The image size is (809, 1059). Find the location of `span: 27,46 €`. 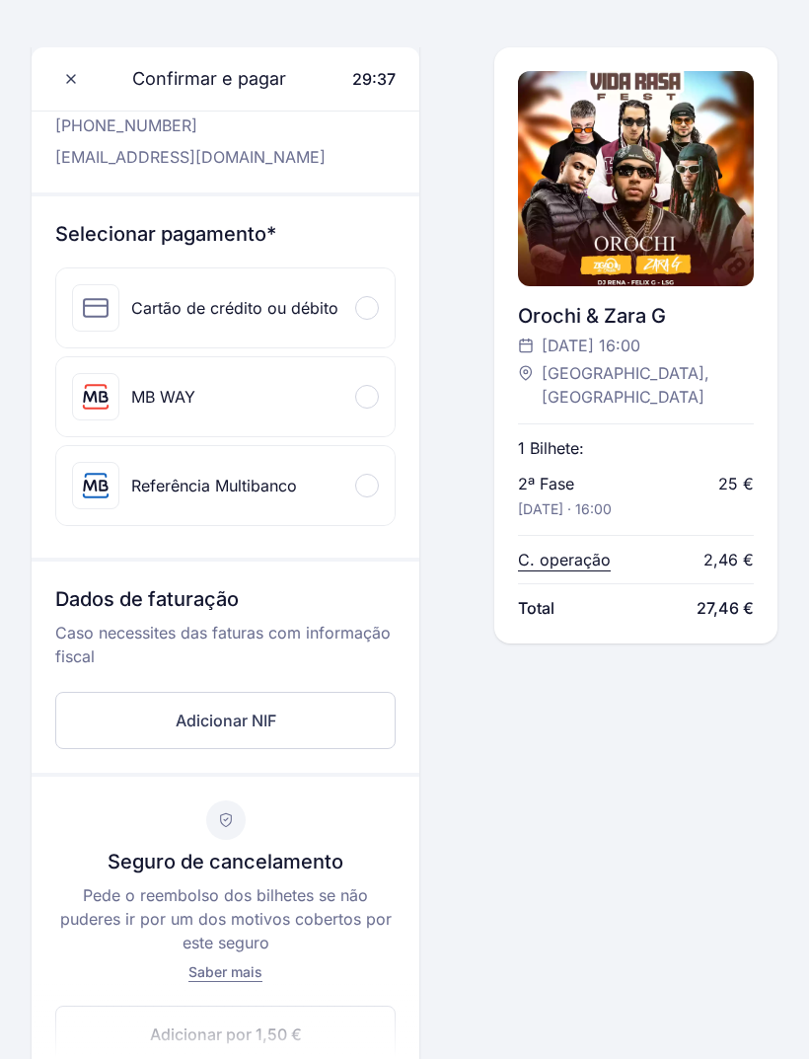

span: 27,46 € is located at coordinates (725, 608).